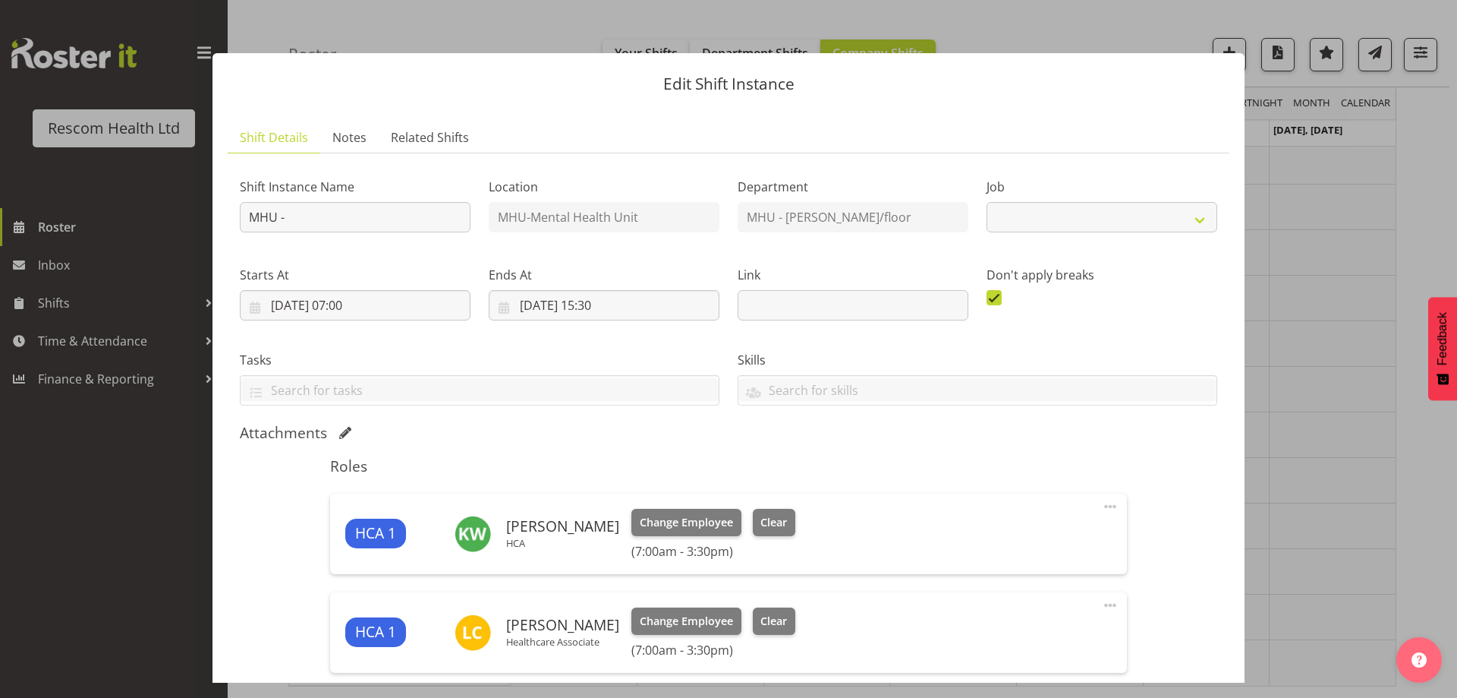  What do you see at coordinates (562, 641) in the screenshot?
I see `p: Healthcare Associate` at bounding box center [562, 641].